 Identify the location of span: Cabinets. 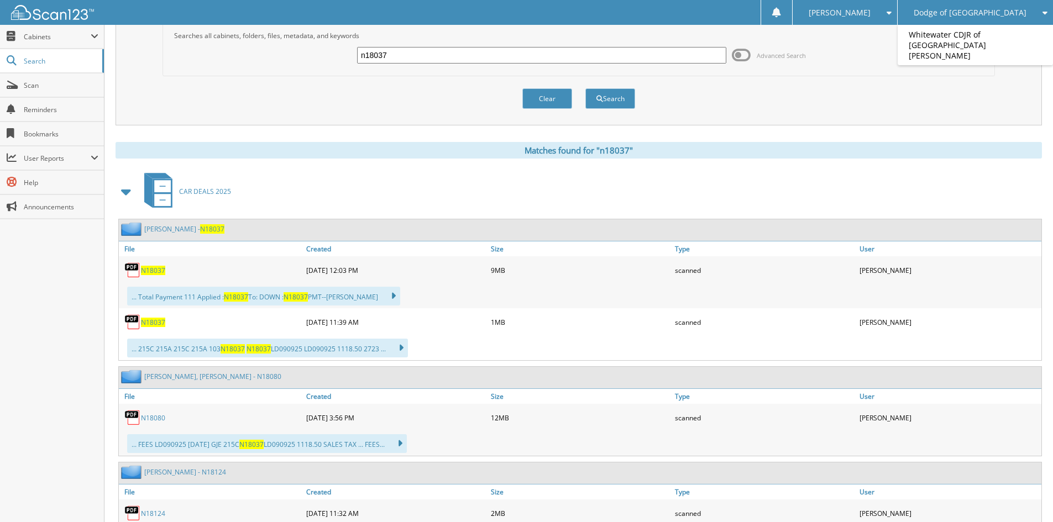
(57, 36).